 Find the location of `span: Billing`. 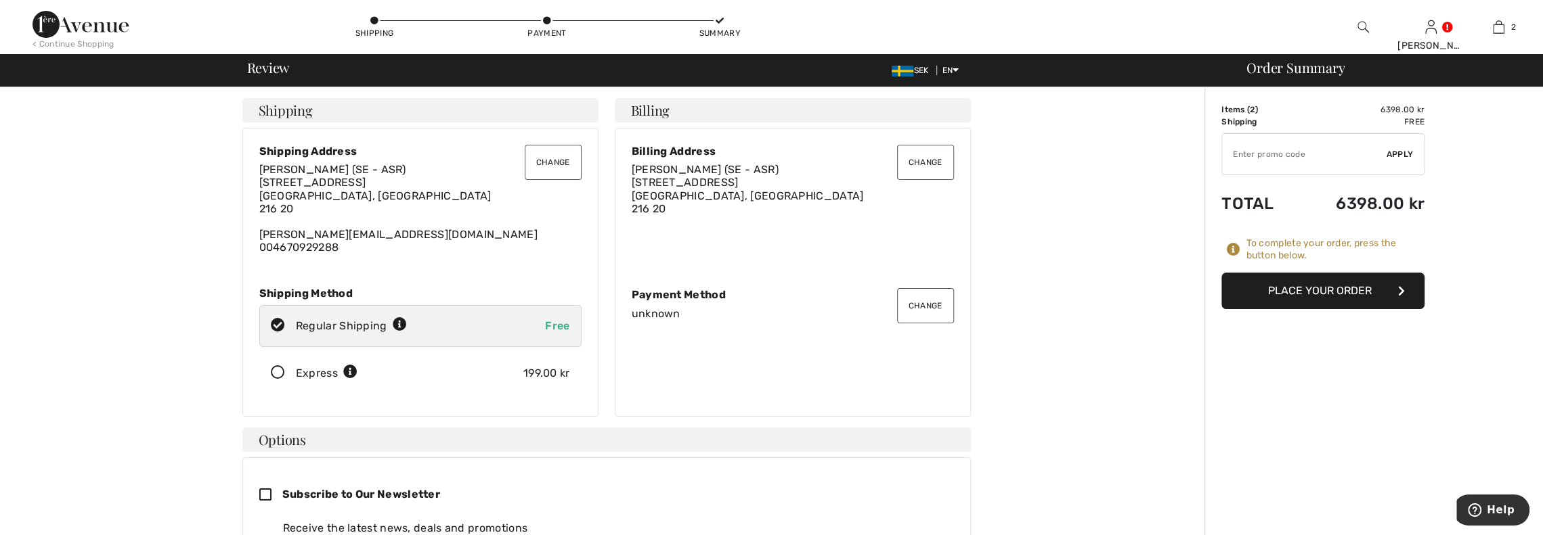

span: Billing is located at coordinates (650, 110).